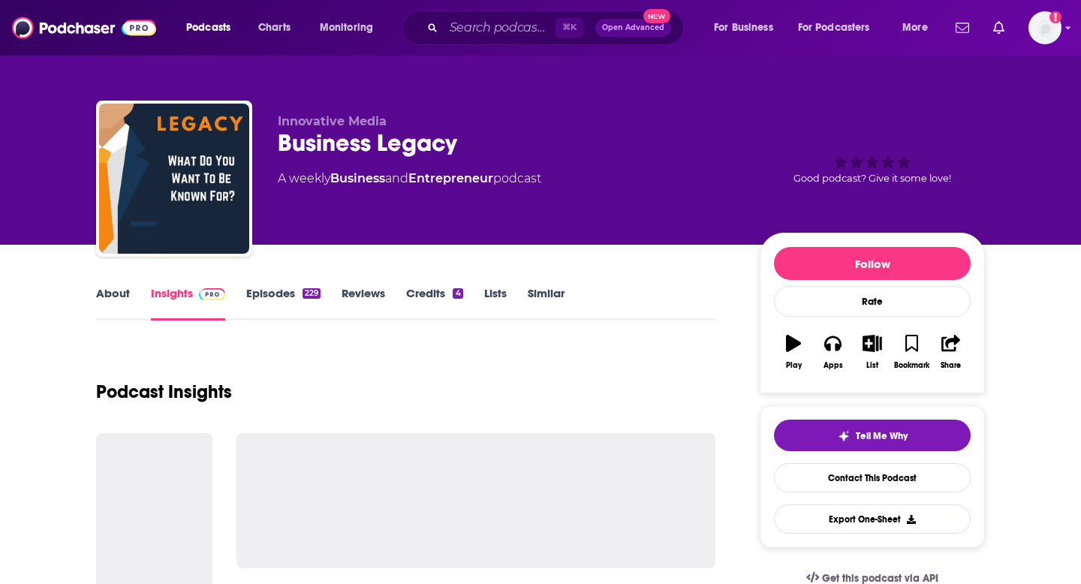 The height and width of the screenshot is (584, 1081). What do you see at coordinates (274, 28) in the screenshot?
I see `a: Charts` at bounding box center [274, 28].